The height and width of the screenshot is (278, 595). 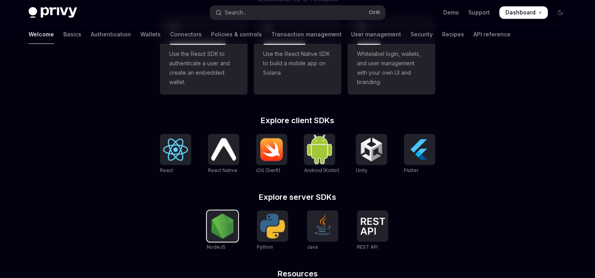 What do you see at coordinates (411, 170) in the screenshot?
I see `span: Flutter` at bounding box center [411, 170].